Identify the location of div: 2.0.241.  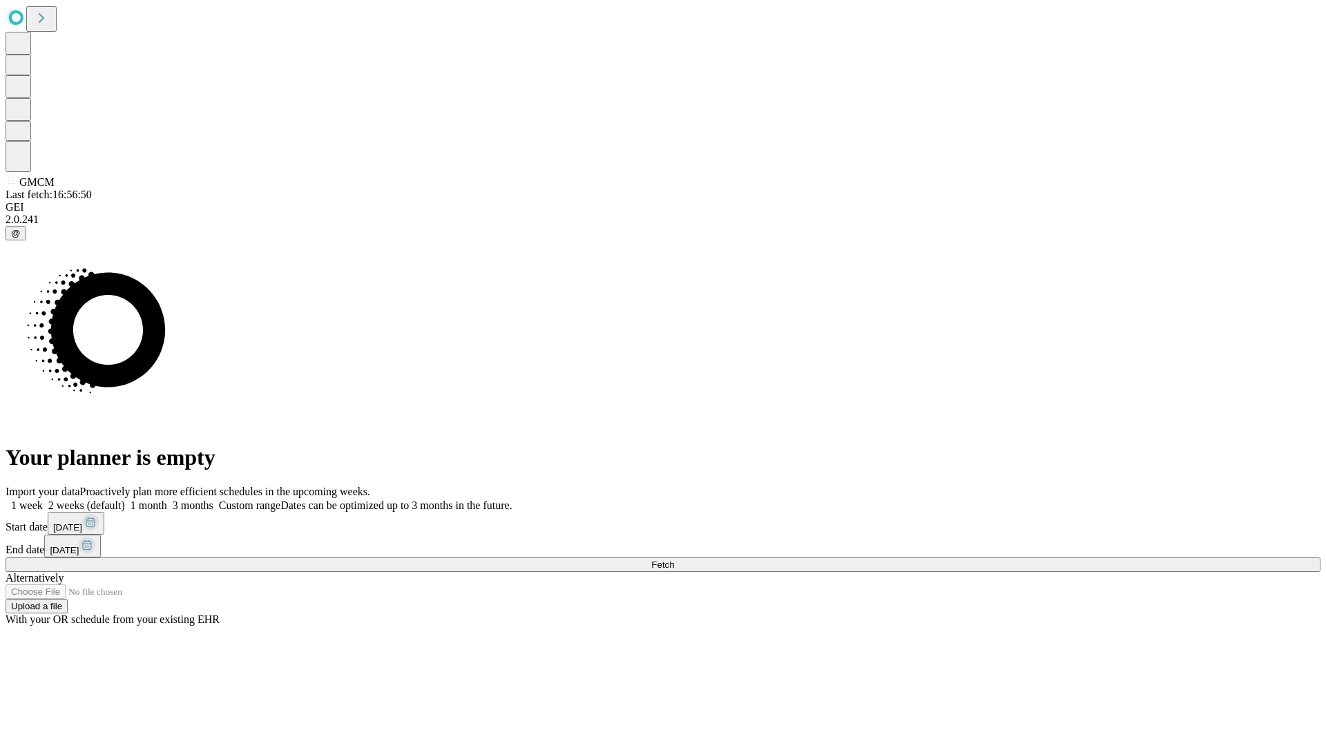
(663, 220).